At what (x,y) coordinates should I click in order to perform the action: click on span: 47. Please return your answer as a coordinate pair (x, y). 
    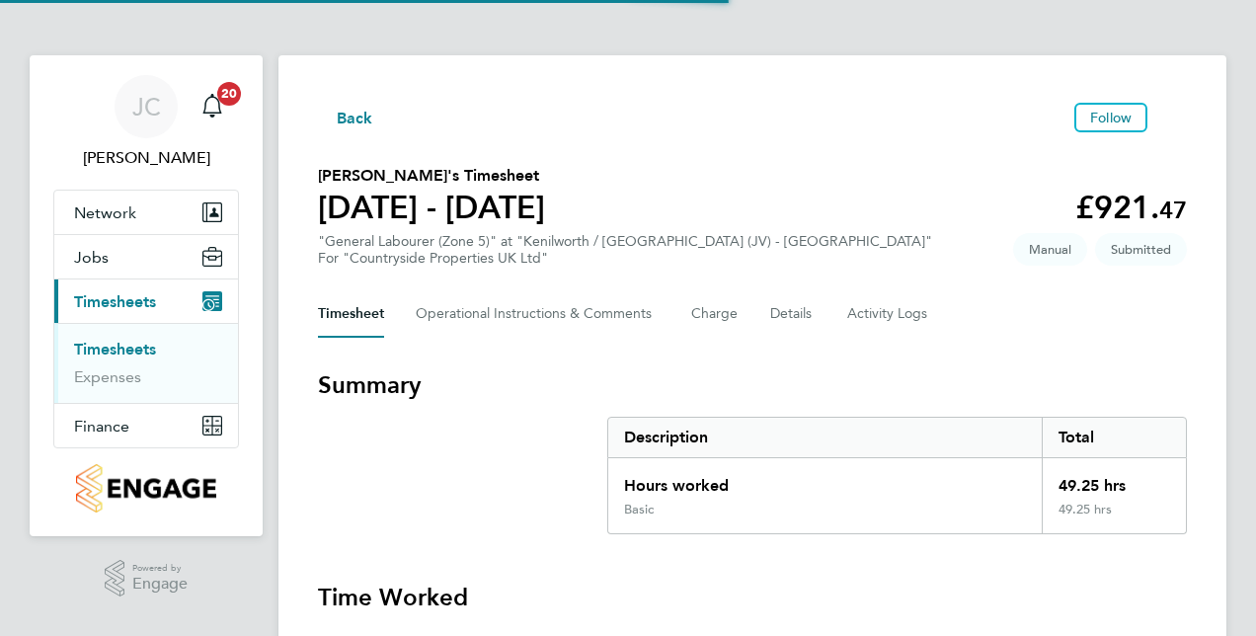
    Looking at the image, I should click on (1173, 209).